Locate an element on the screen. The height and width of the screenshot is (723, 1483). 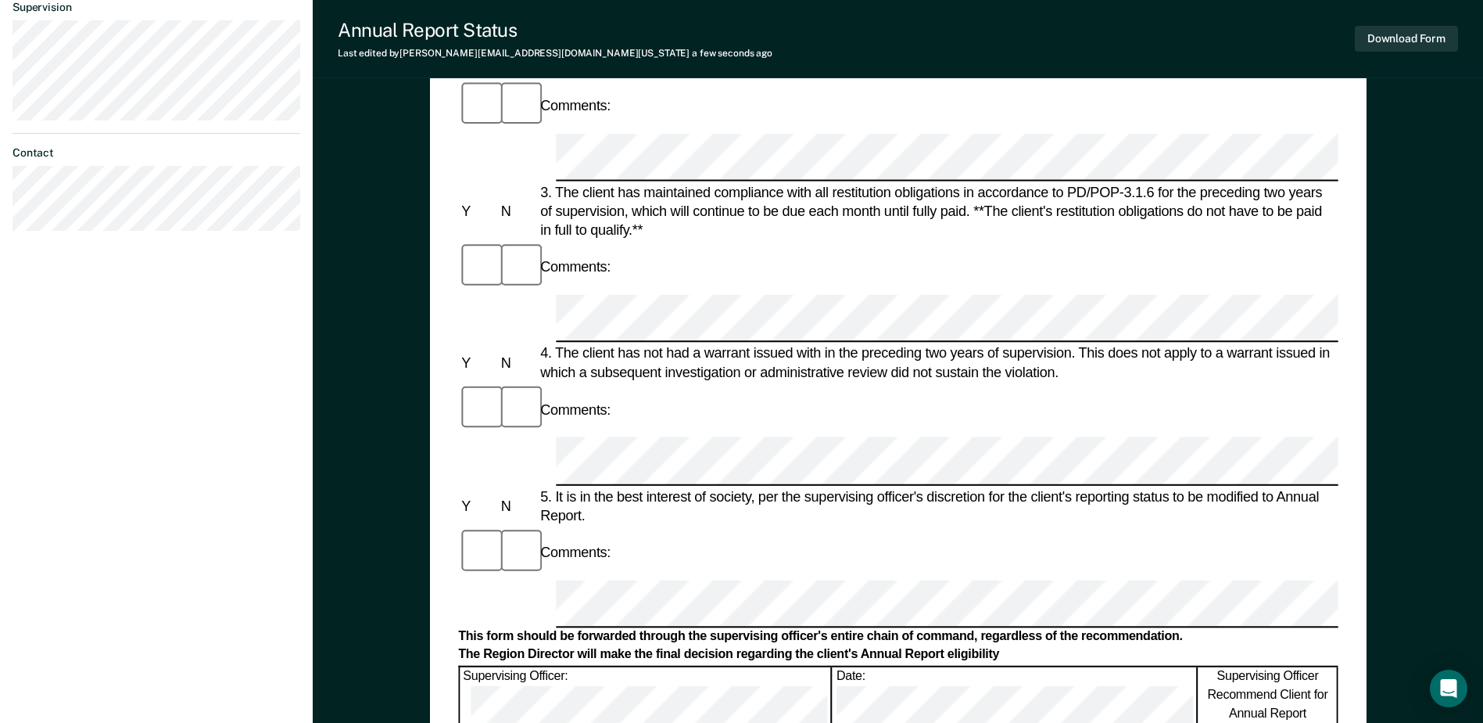
div: 3. The client has maintained compliance with all restitution obligations in accordance to PD/POP-... is located at coordinates (938, 210).